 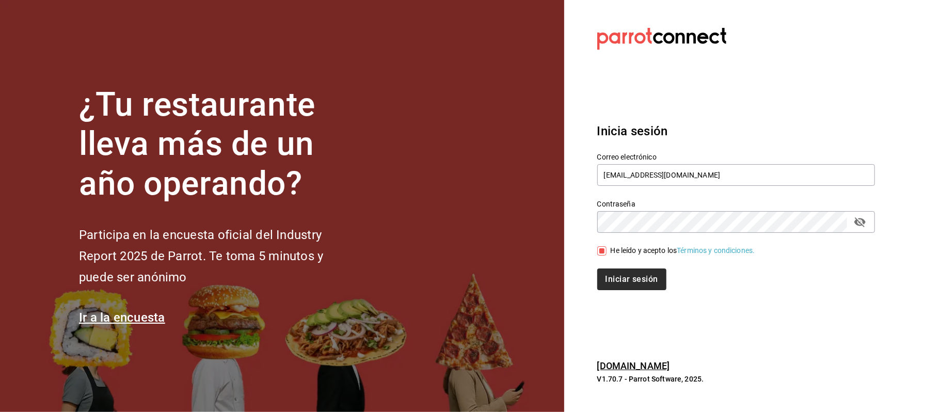 I want to click on a: Ir a la encuesta, so click(x=122, y=317).